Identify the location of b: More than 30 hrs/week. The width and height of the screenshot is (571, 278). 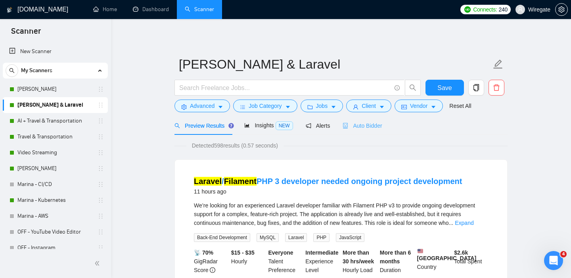
(358, 257).